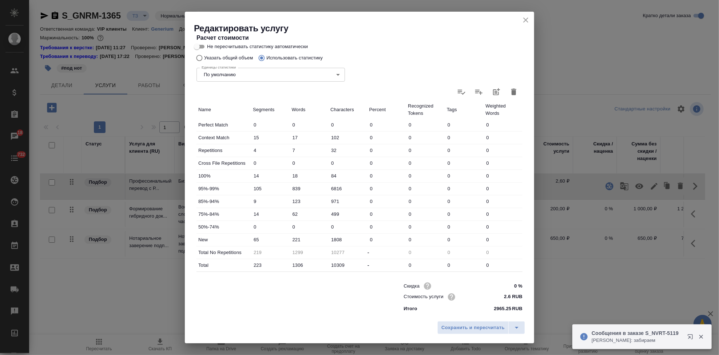  I want to click on p: Total No Repetitions, so click(224, 252).